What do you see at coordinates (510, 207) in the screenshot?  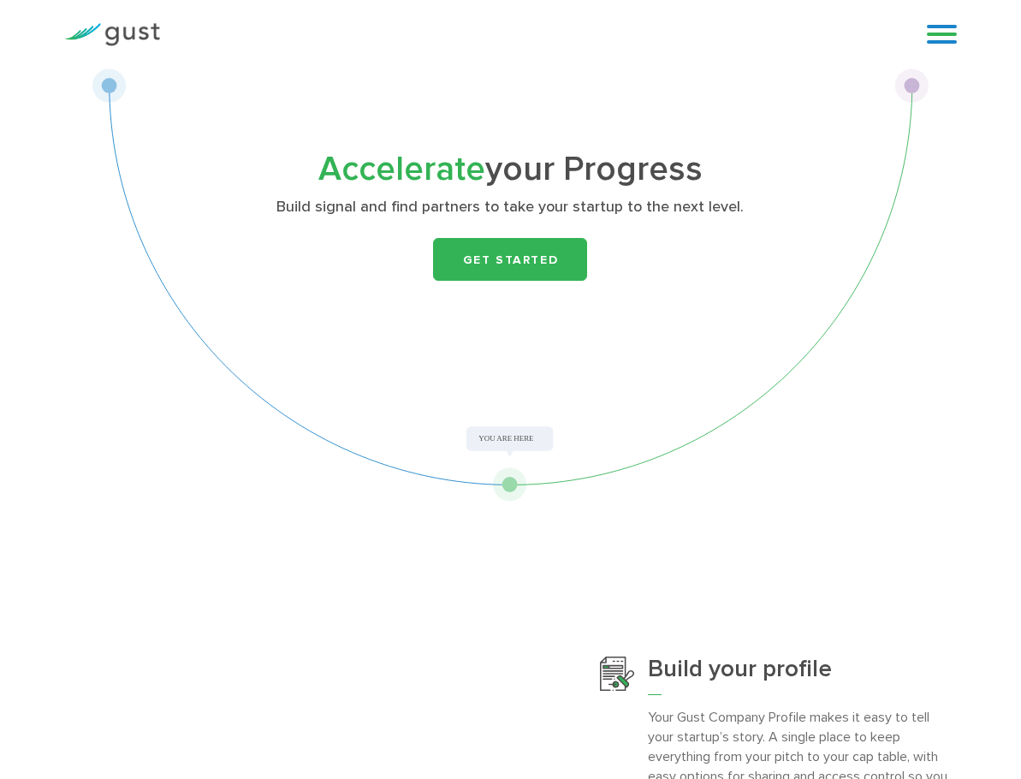 I see `p: Build signal and find partners to take your startup to the next level.` at bounding box center [510, 207].